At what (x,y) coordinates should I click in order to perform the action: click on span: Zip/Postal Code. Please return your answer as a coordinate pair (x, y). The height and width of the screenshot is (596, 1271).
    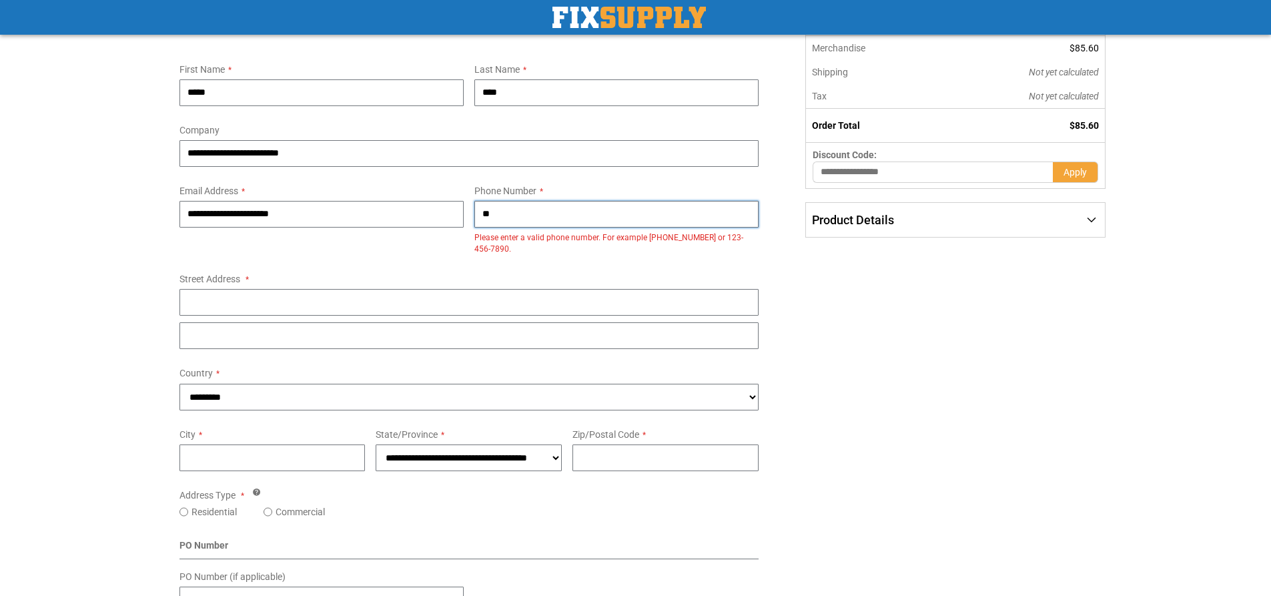
    Looking at the image, I should click on (606, 434).